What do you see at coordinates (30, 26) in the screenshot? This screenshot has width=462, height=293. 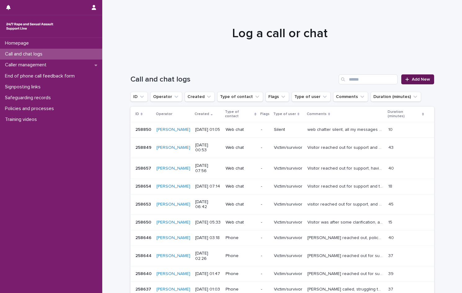 I see `img: rhQMoQhaT3yELyF149Cw` at bounding box center [30, 26].